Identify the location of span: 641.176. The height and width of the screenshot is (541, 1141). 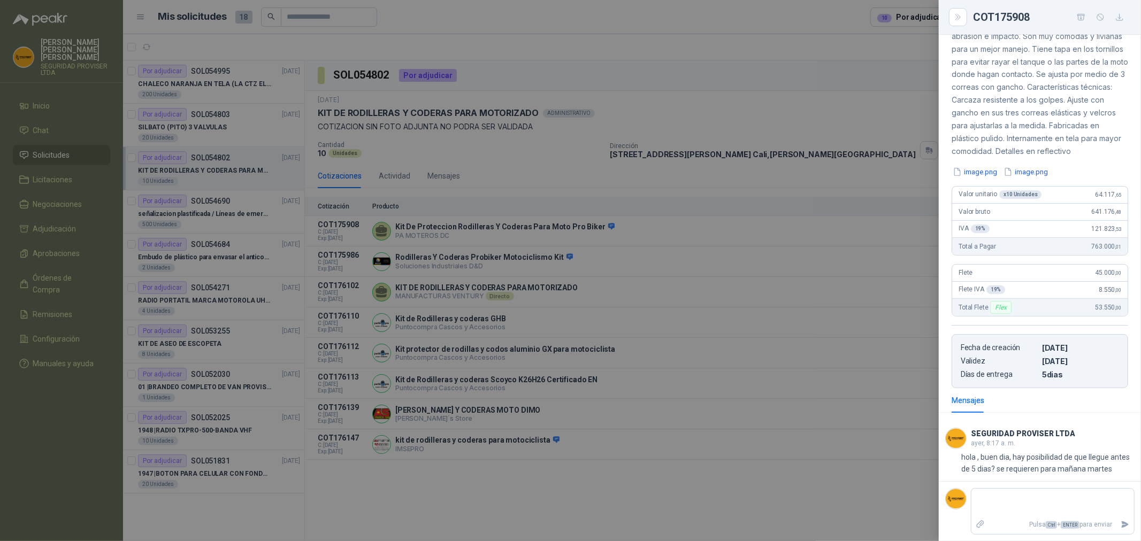
(1107, 212).